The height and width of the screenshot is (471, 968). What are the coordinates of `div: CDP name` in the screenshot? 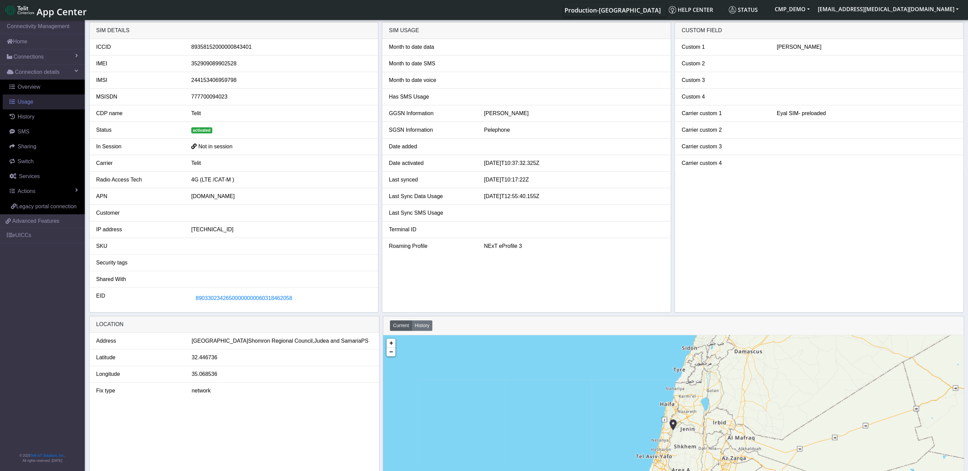 It's located at (139, 114).